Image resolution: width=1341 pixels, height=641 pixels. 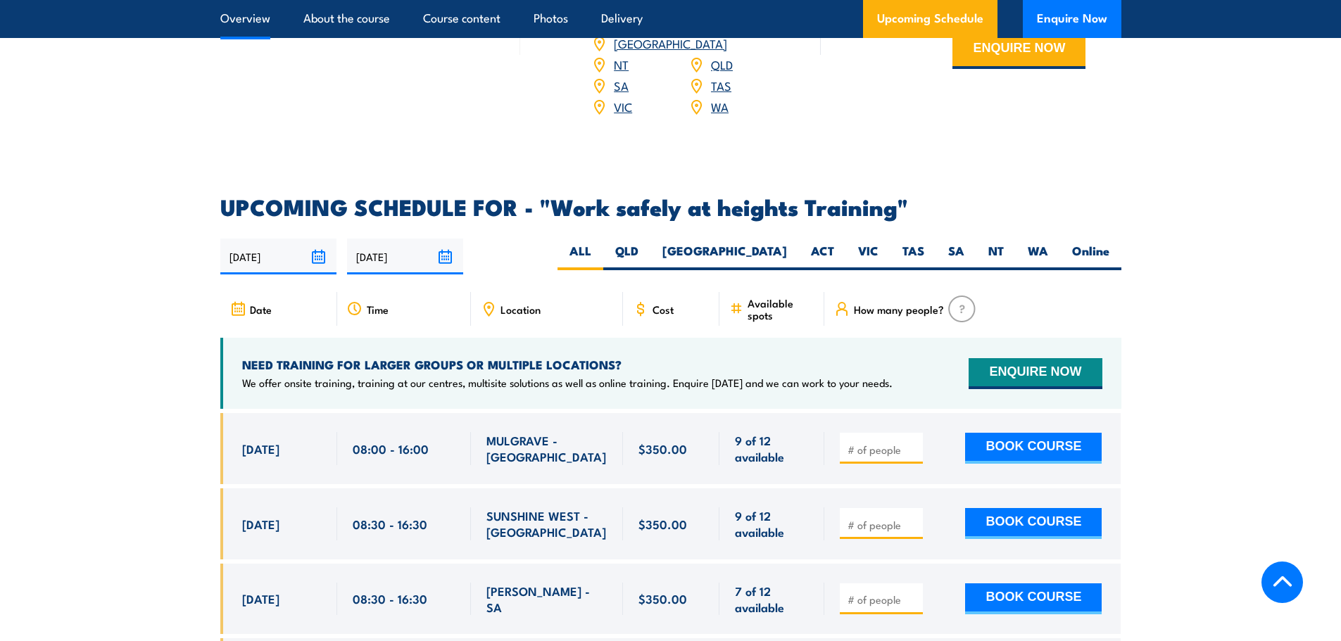 What do you see at coordinates (721, 85) in the screenshot?
I see `a: TAS` at bounding box center [721, 85].